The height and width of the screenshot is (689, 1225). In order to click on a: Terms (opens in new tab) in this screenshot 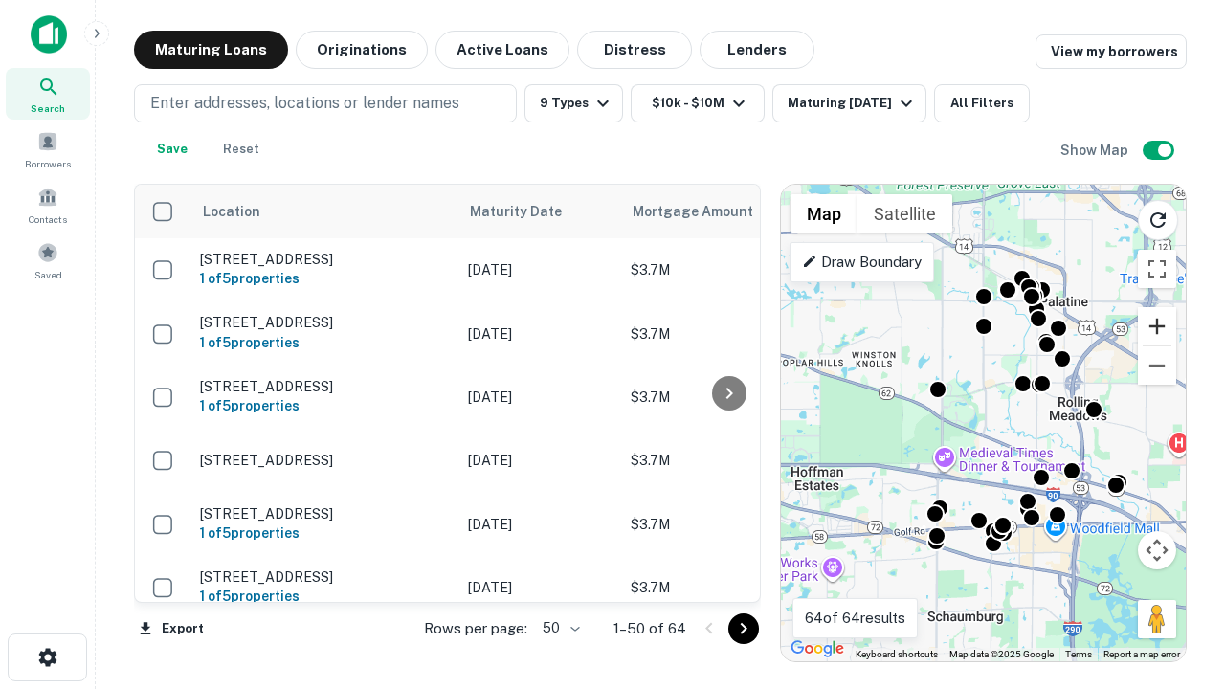, I will do `click(1078, 654)`.